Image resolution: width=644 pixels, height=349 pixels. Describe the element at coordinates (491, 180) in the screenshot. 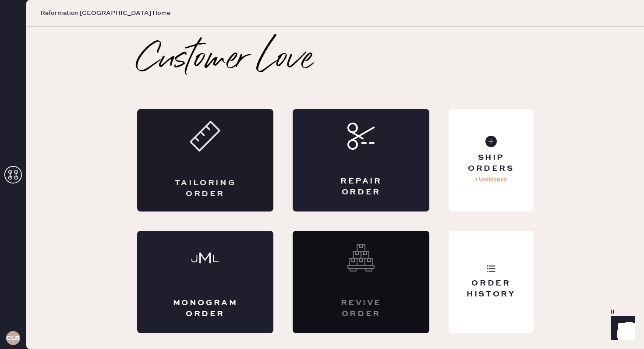

I see `p: 1 Unshipped` at that location.